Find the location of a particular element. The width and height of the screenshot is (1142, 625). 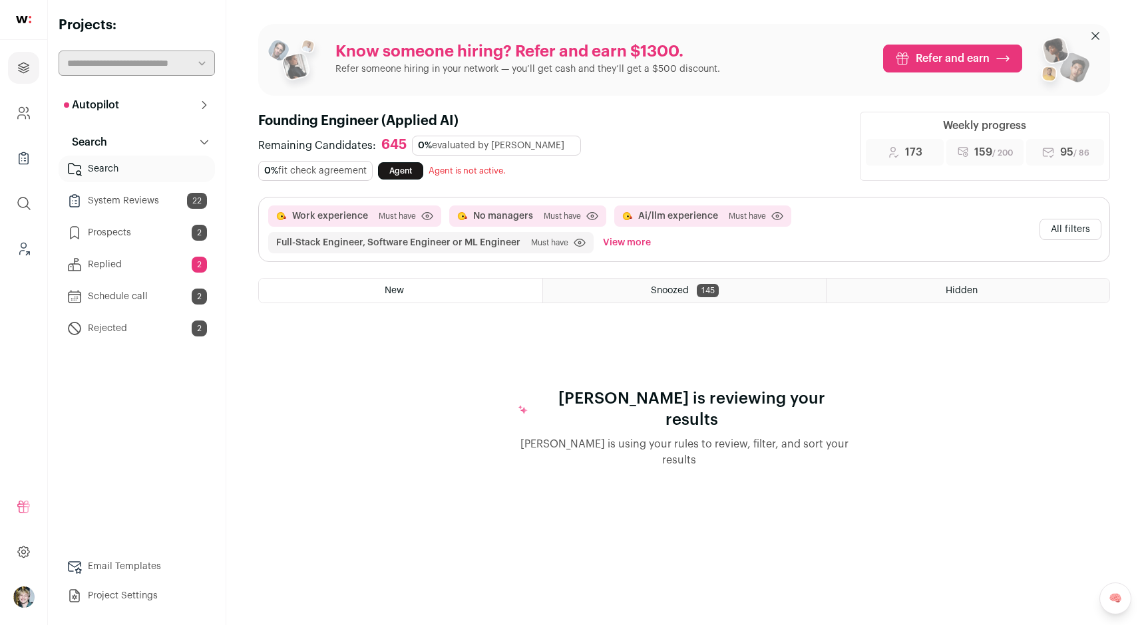

span: New is located at coordinates (394, 291).